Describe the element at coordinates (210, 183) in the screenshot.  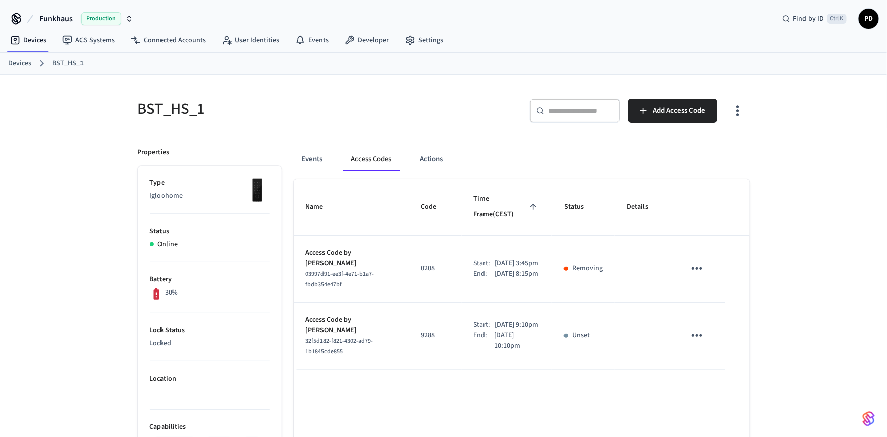
I see `p: Type` at that location.